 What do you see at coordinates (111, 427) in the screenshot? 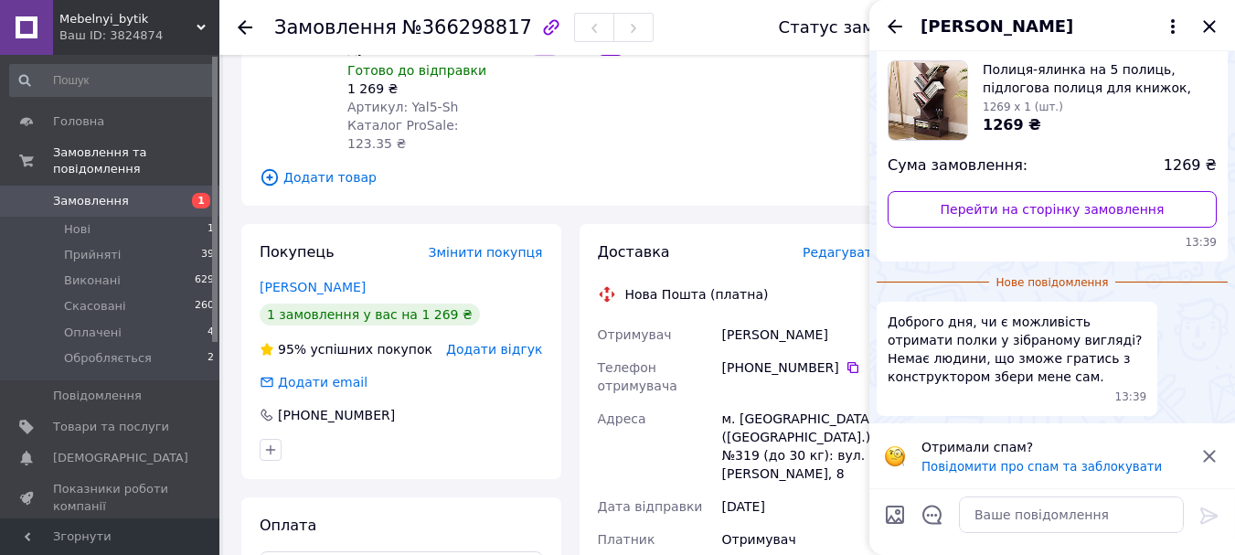
I see `span: Товари та послуги` at bounding box center [111, 427].